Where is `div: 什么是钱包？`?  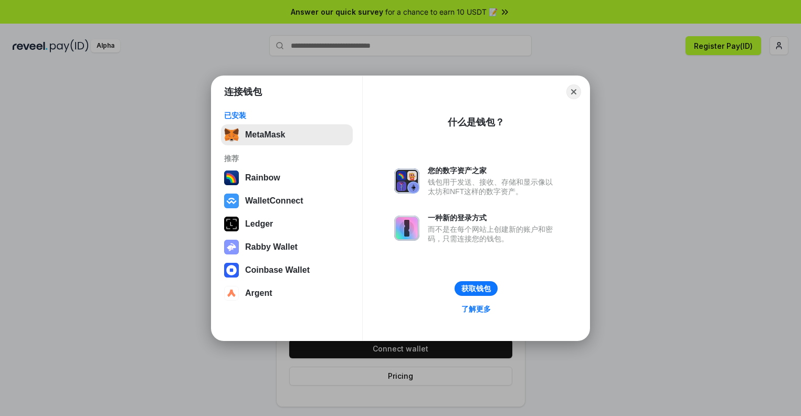 div: 什么是钱包？ is located at coordinates (476, 122).